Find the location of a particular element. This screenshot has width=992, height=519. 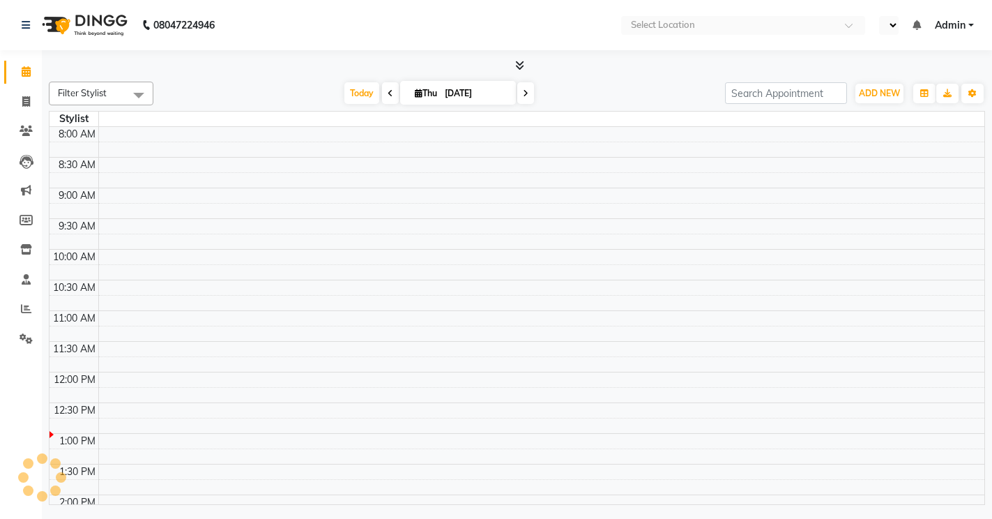

div: 1:30 PM is located at coordinates (77, 471).